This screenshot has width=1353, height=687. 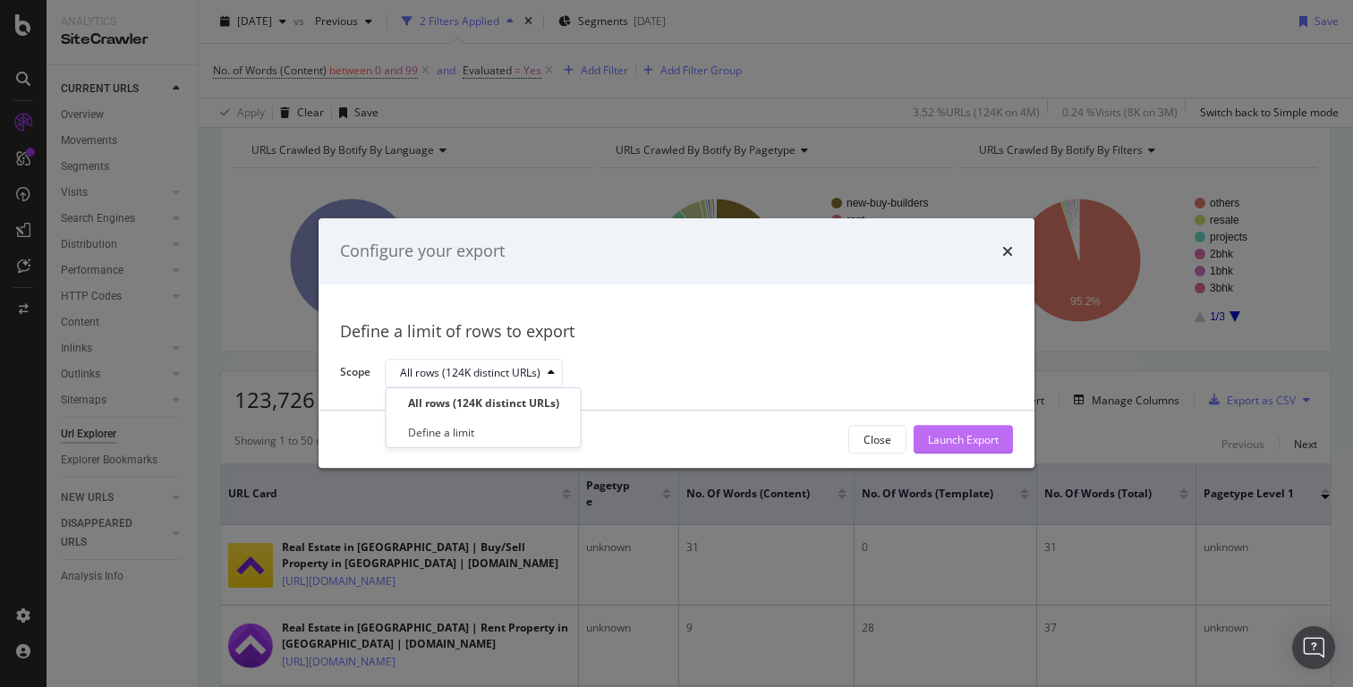 What do you see at coordinates (355, 375) in the screenshot?
I see `label: Scope` at bounding box center [355, 375].